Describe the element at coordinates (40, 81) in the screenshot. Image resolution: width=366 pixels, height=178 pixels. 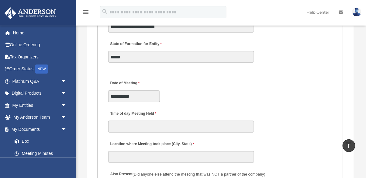
I see `a: Platinum Q&Aarrow_drop_down` at that location.